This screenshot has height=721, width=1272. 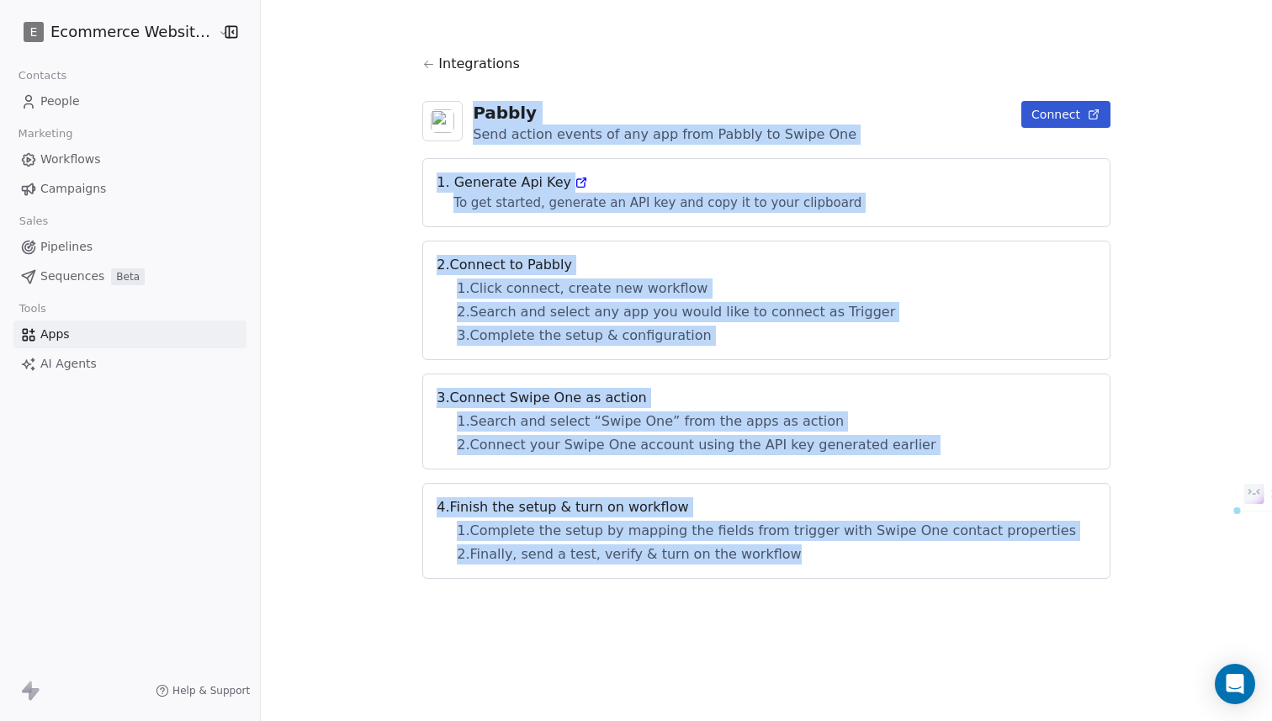 I want to click on span: Marketing, so click(x=45, y=134).